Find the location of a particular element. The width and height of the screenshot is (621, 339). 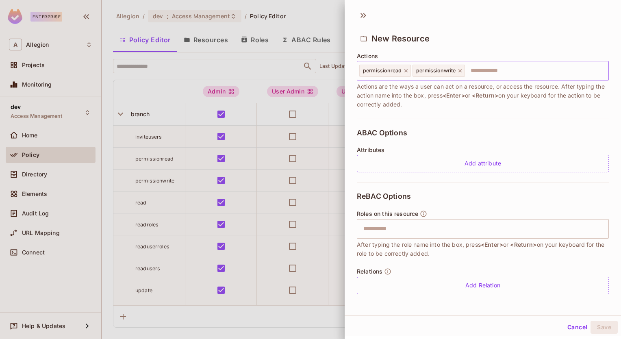

span: Actions are the ways a user can act on a resource, or access the resource. After typing the actio... is located at coordinates (482, 95).